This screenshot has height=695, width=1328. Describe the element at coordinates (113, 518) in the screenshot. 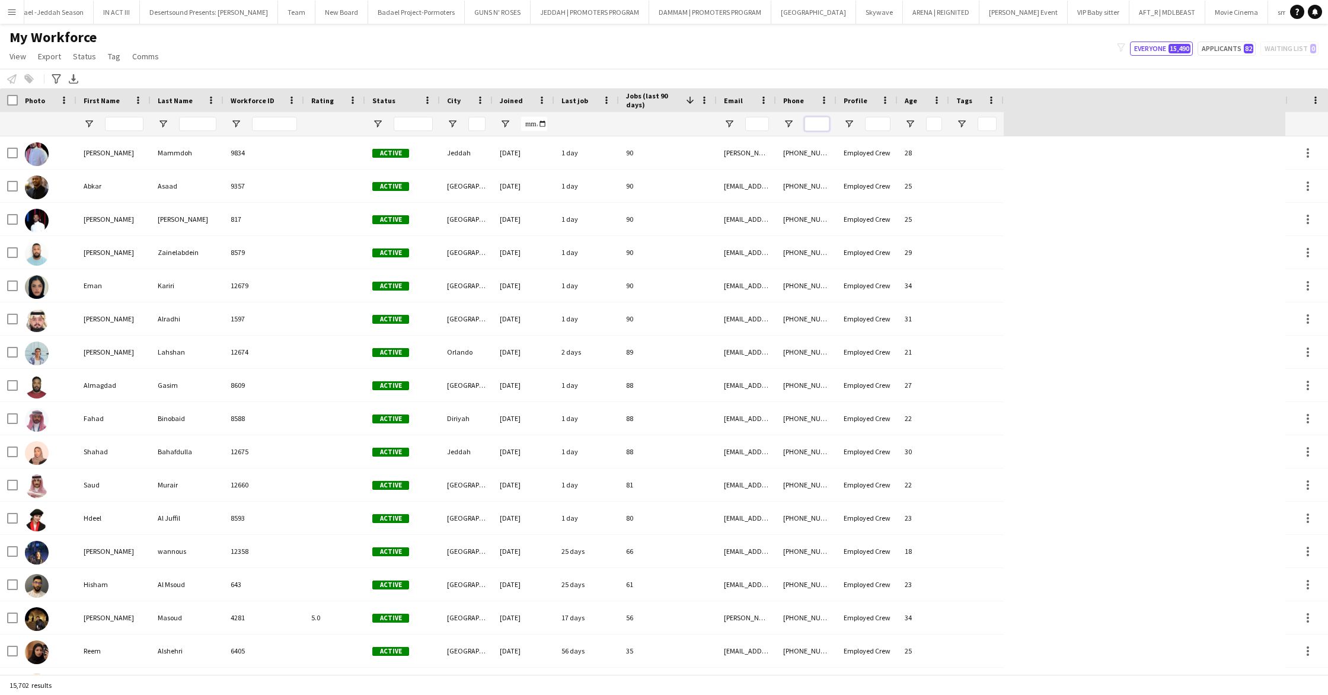

I see `div: Hdeel` at that location.